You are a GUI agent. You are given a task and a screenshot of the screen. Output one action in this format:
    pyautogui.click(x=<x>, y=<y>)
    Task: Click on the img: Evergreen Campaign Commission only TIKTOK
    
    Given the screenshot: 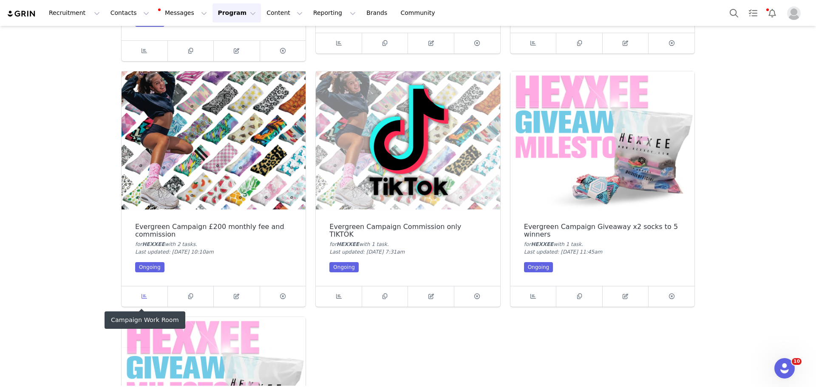 What is the action you would take?
    pyautogui.click(x=408, y=140)
    